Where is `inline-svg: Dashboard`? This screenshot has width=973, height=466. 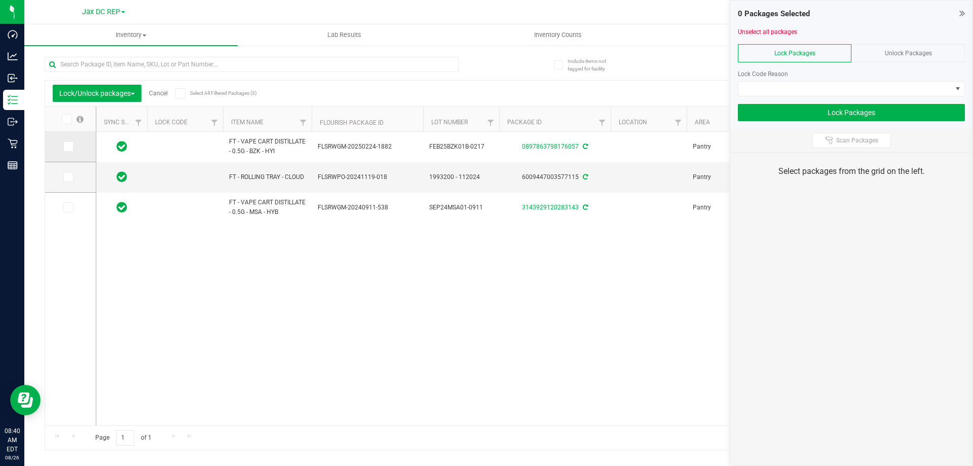 inline-svg: Dashboard is located at coordinates (13, 34).